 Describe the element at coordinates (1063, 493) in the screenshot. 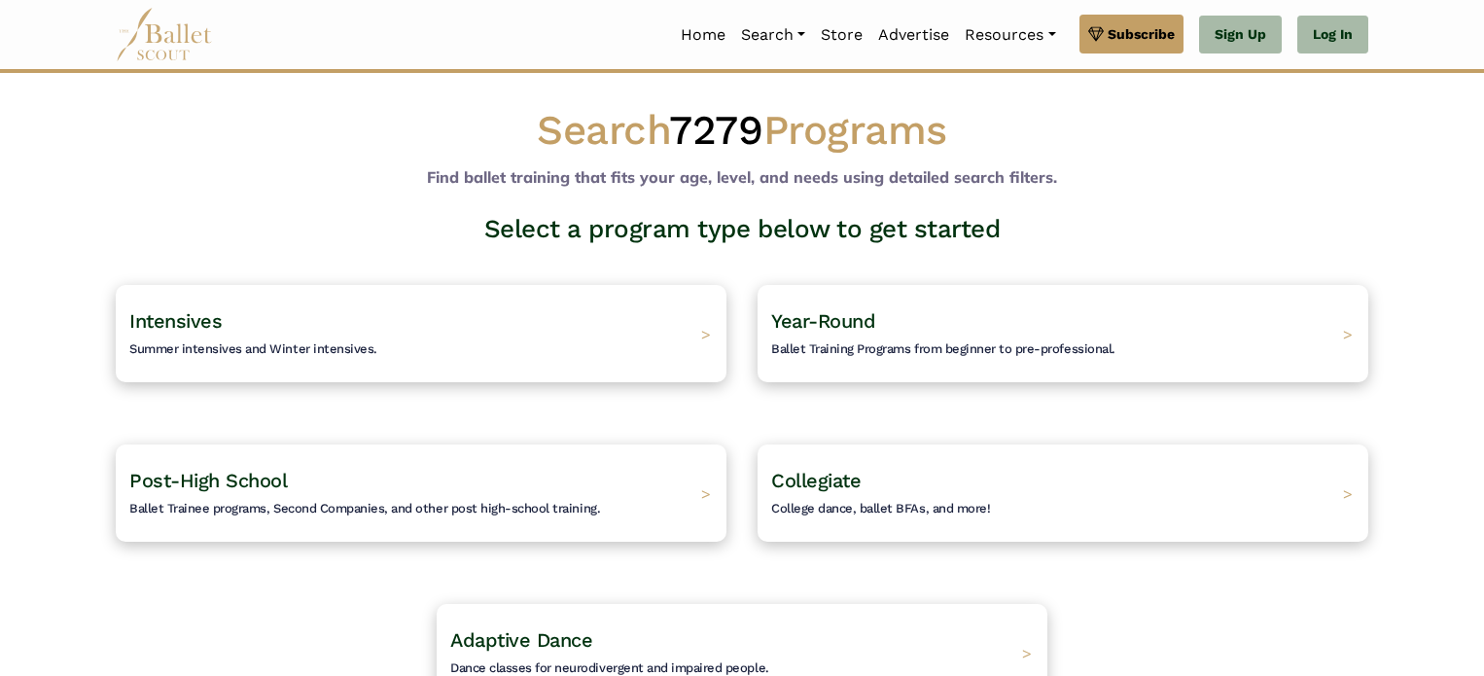

I see `a: CollegiateCollege dance, ballet BFAs, and more! >` at that location.